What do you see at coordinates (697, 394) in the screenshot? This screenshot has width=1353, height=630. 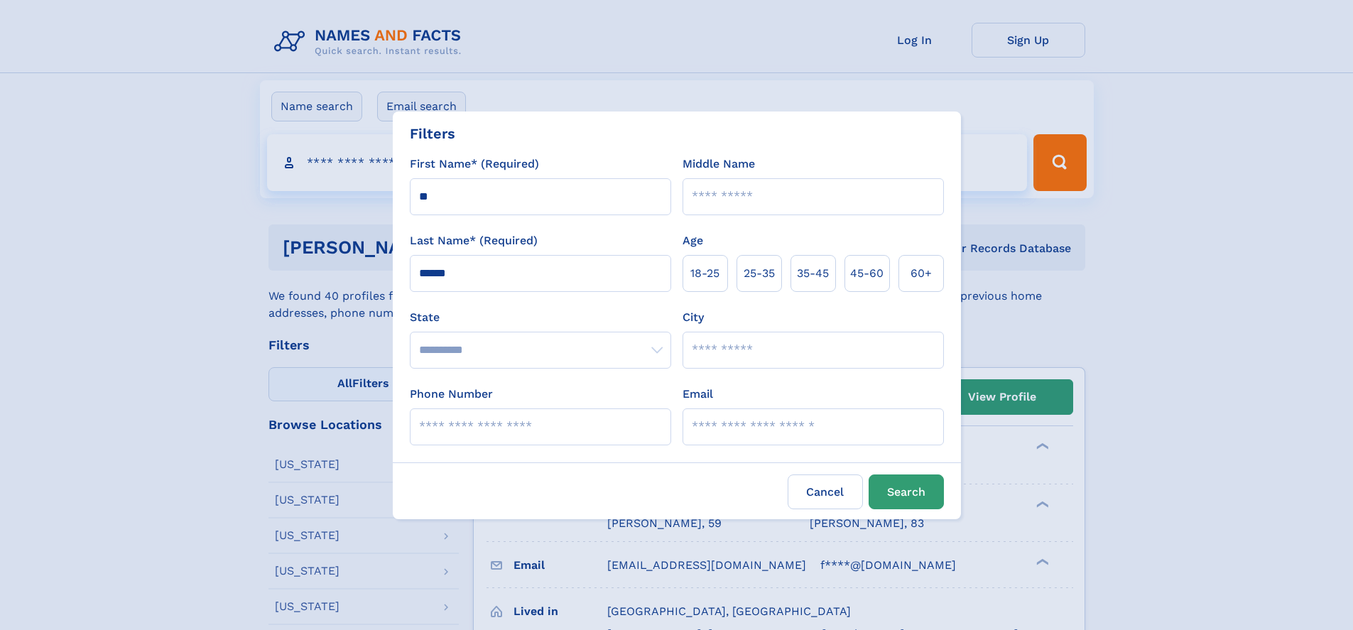 I see `label: Email` at bounding box center [697, 394].